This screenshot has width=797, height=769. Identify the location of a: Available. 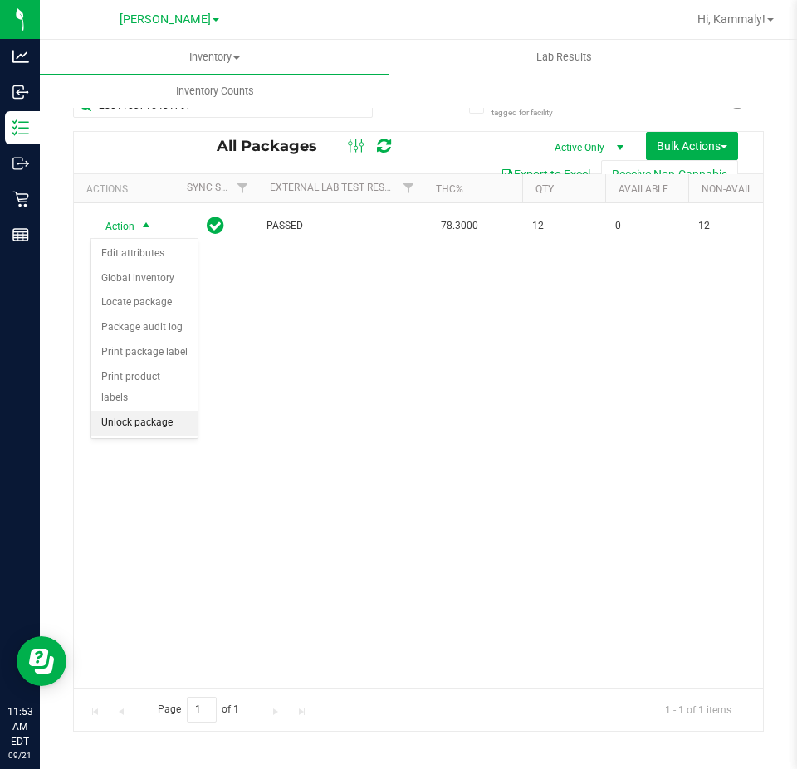
(643, 189).